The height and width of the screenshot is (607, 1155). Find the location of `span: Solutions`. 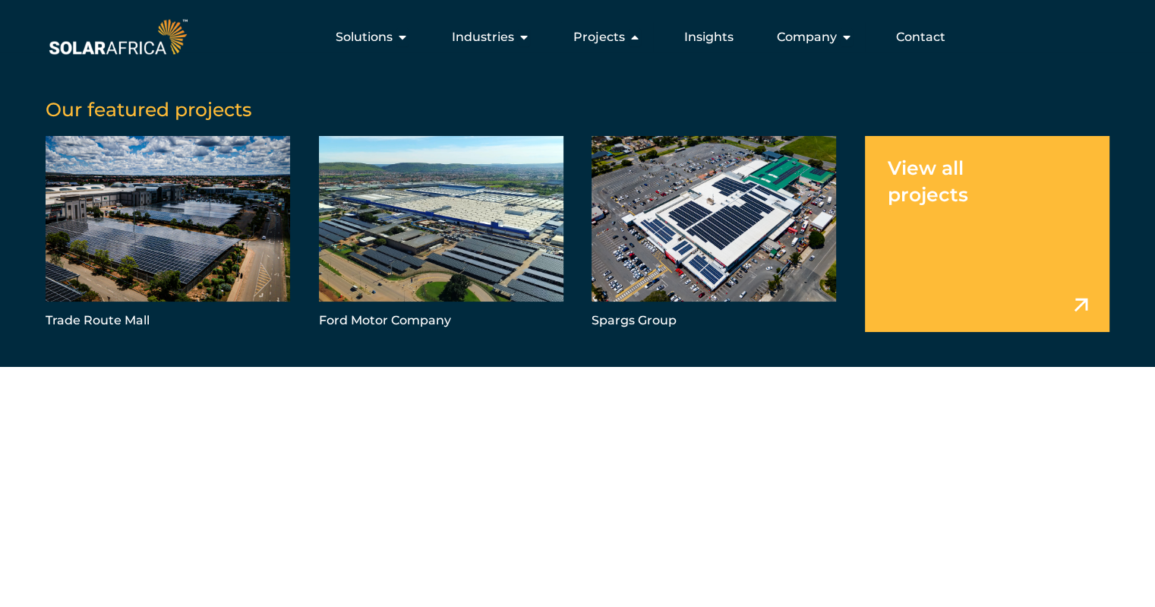

span: Solutions is located at coordinates (364, 37).